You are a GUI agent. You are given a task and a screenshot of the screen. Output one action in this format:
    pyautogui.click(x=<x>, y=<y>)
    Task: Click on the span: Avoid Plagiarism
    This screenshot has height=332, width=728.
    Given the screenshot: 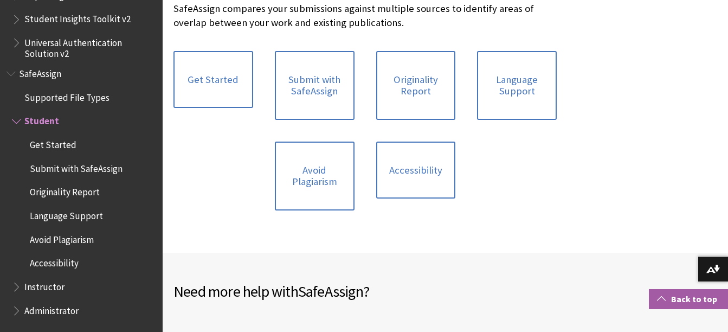 What is the action you would take?
    pyautogui.click(x=62, y=238)
    